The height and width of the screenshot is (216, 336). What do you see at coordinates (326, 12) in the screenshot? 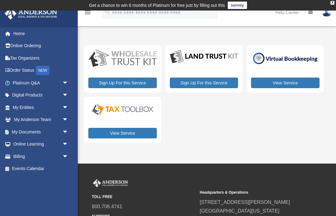
I see `img: User Pic` at bounding box center [326, 12].